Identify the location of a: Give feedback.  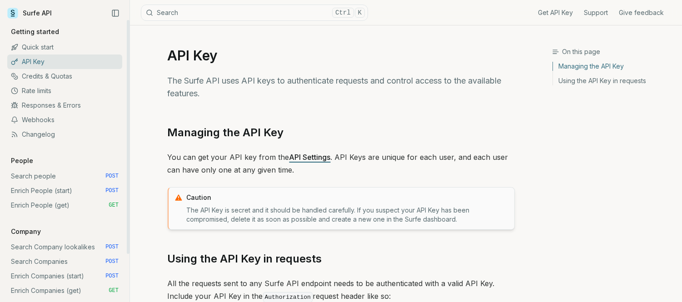
(641, 13).